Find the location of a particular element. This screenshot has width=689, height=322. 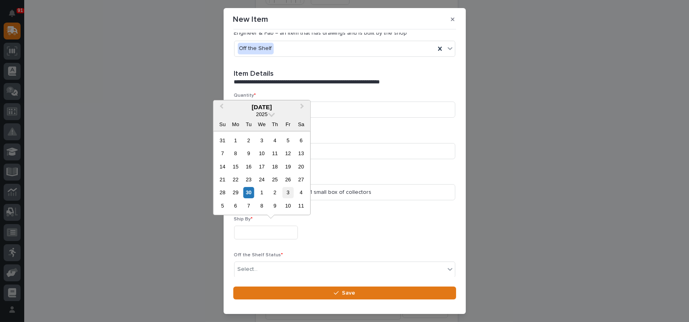

div: Choose Thursday, September 18th, 2025 is located at coordinates (275, 167).